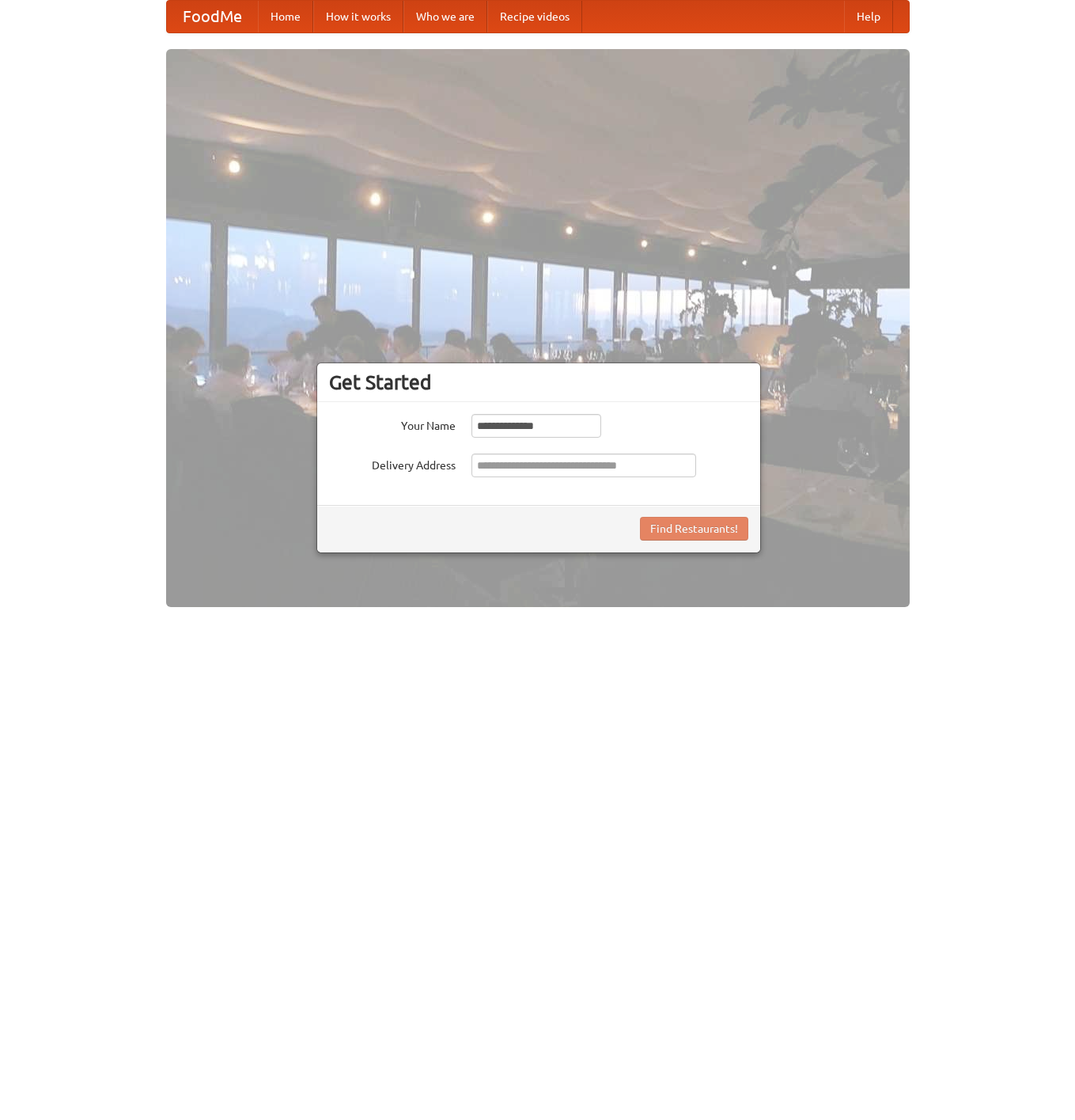 The width and height of the screenshot is (1075, 1120). What do you see at coordinates (393, 463) in the screenshot?
I see `label: Delivery Address` at bounding box center [393, 463].